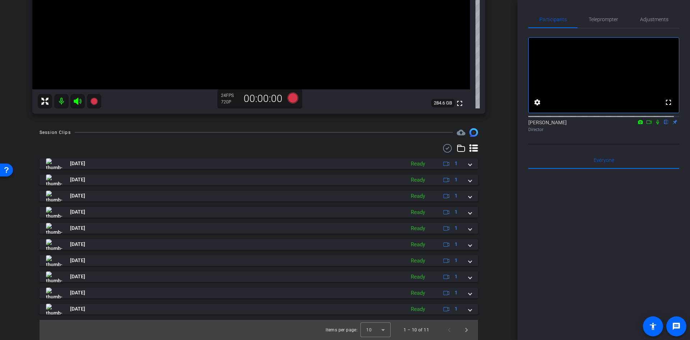 This screenshot has width=690, height=340. What do you see at coordinates (55, 133) in the screenshot?
I see `div: Session Clips` at bounding box center [55, 133].